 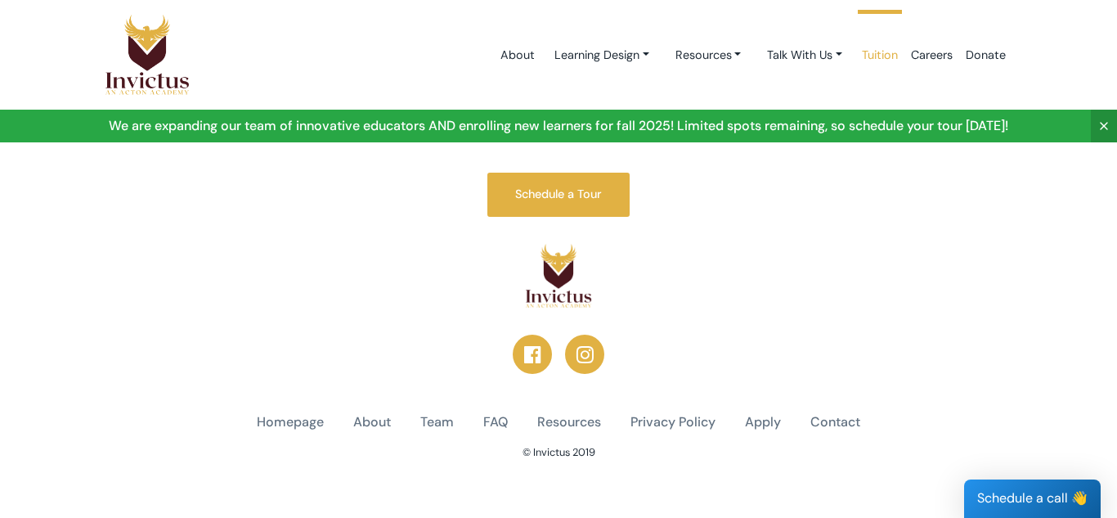 I want to click on a: Tuition, so click(x=880, y=55).